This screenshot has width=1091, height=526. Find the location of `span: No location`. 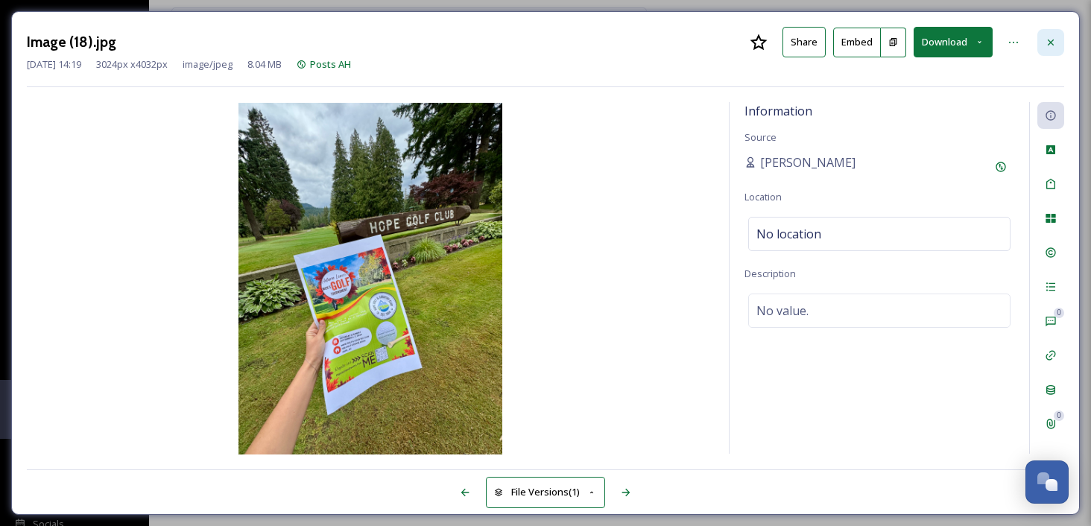

span: No location is located at coordinates (788, 234).